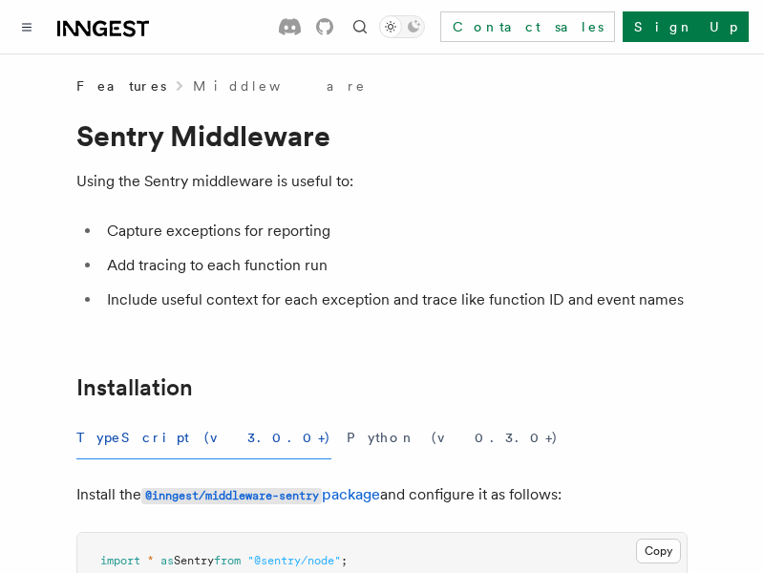  I want to click on li: Capture exceptions for reporting, so click(394, 231).